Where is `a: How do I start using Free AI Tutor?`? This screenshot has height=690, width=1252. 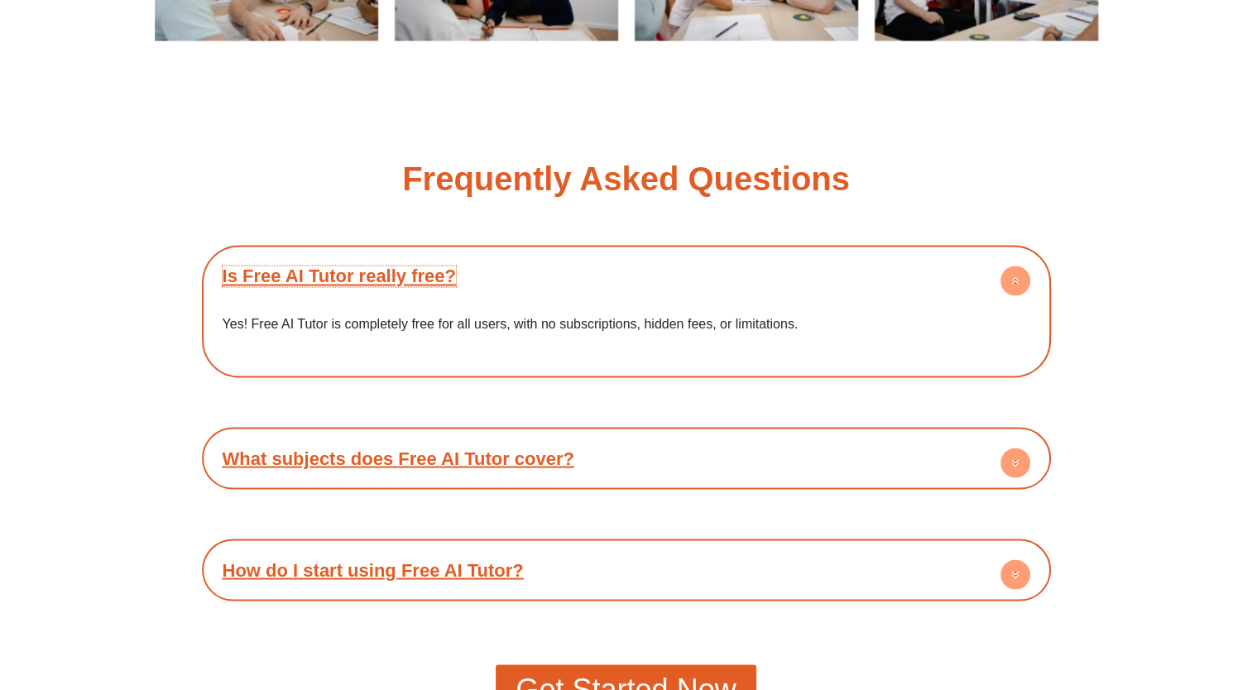 a: How do I start using Free AI Tutor? is located at coordinates (373, 569).